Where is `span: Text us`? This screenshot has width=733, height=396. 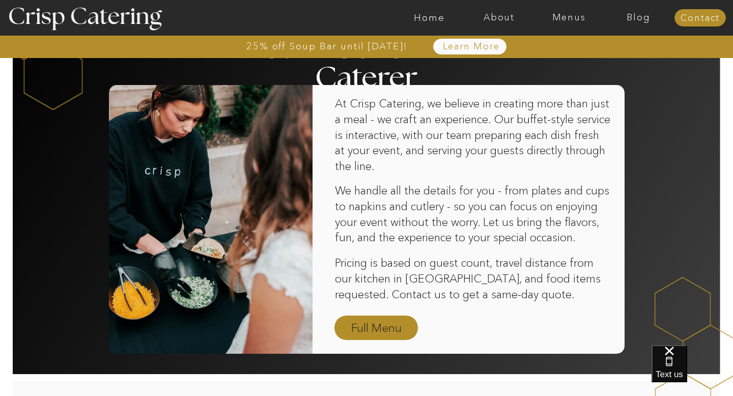 span: Text us is located at coordinates (18, 29).